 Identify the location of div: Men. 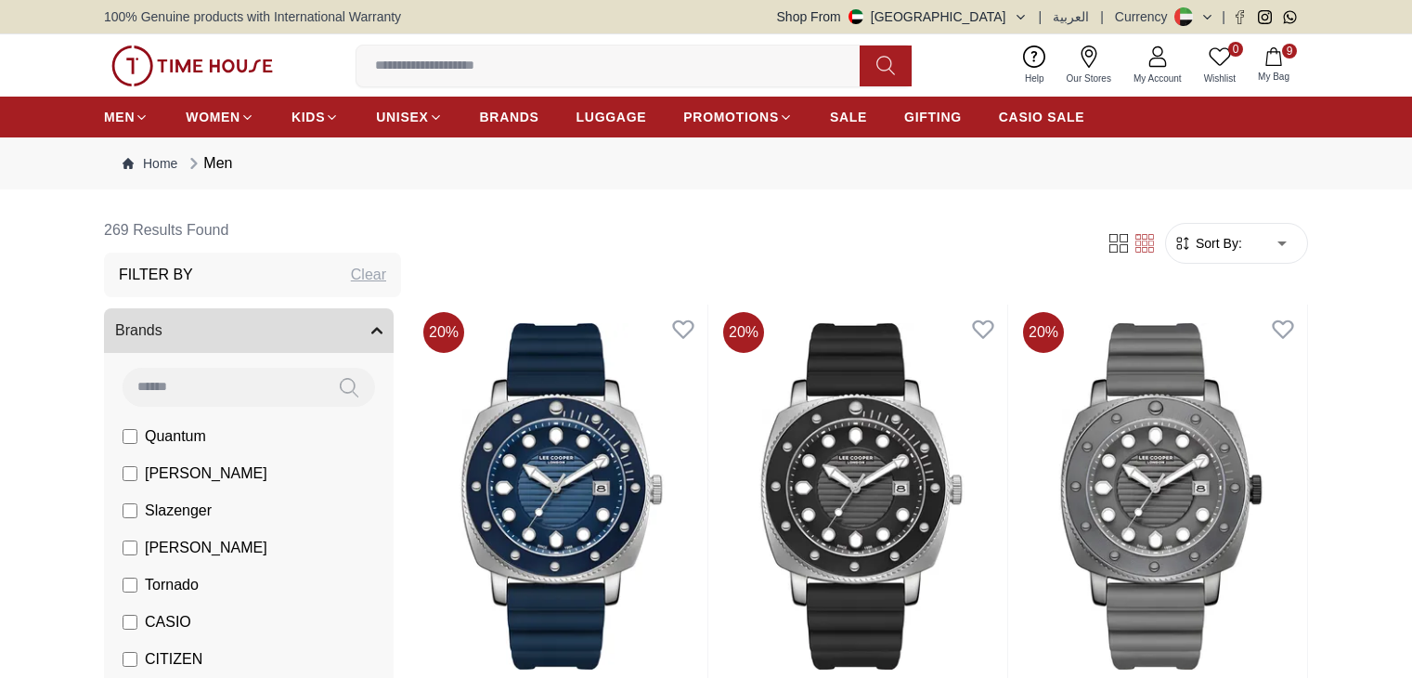
(208, 163).